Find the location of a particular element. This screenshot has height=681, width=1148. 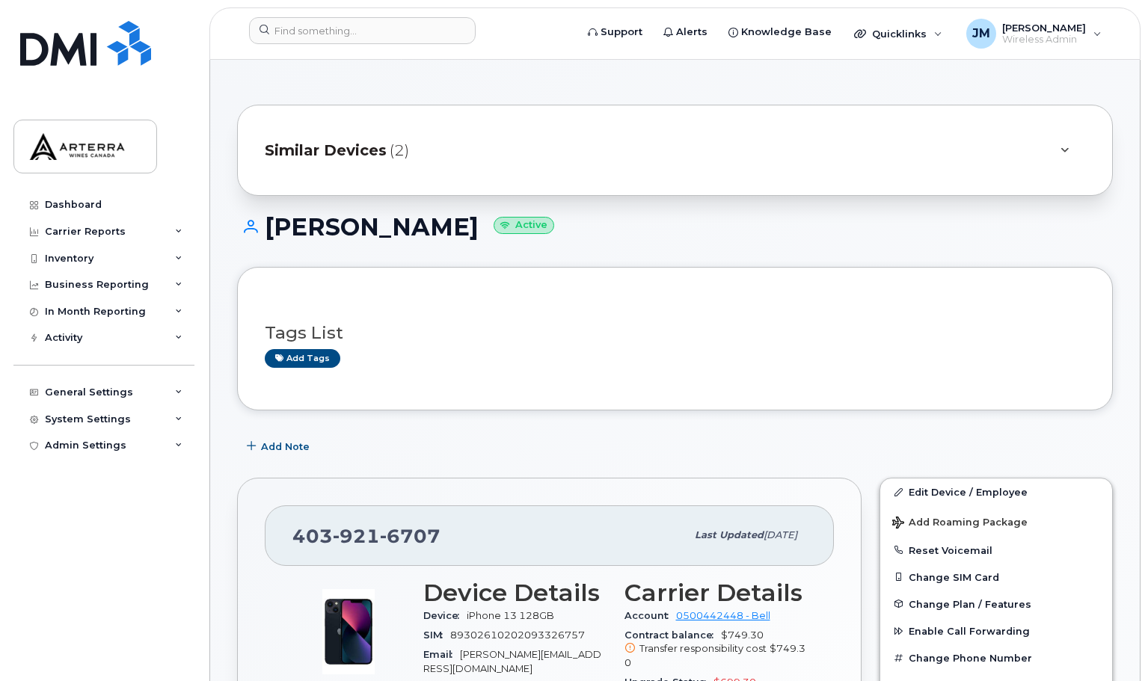

span: (2) is located at coordinates (399, 150).